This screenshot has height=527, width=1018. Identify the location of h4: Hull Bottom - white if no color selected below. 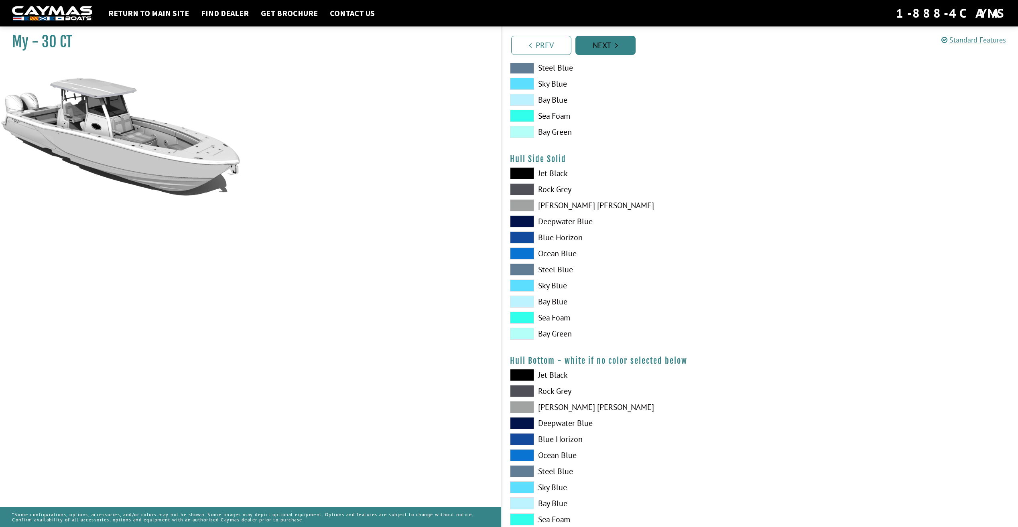
(760, 361).